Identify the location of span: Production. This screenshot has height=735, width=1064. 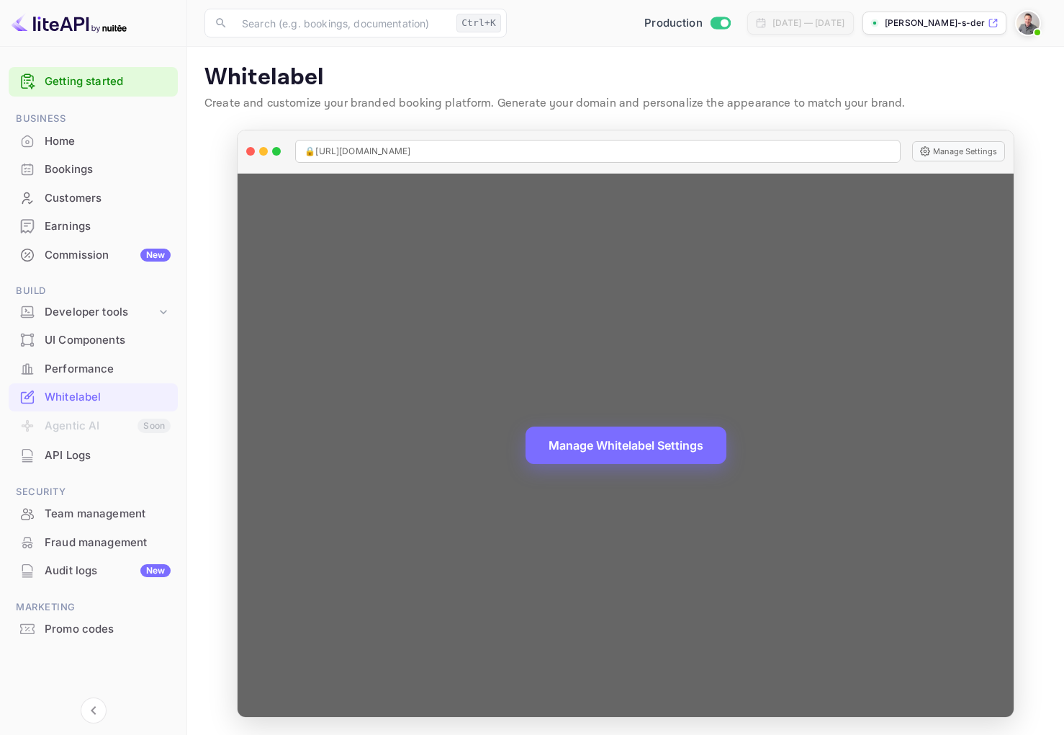
(673, 23).